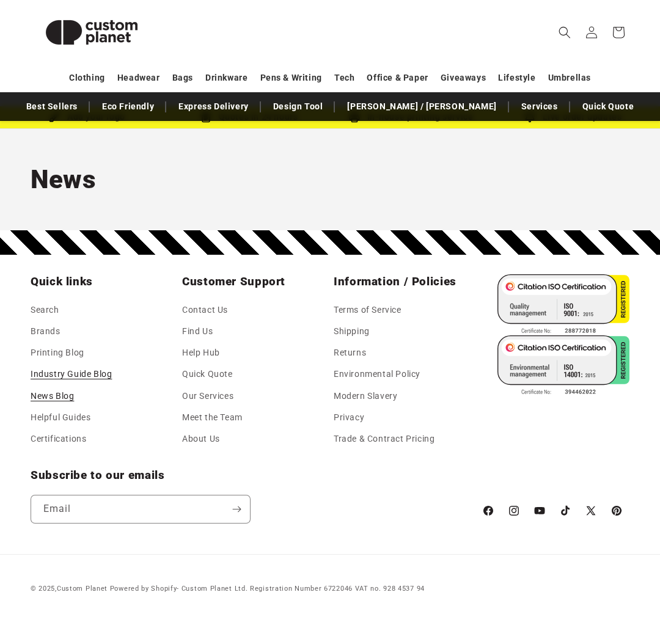 Image resolution: width=660 pixels, height=617 pixels. What do you see at coordinates (384, 439) in the screenshot?
I see `a: Trade & Contract Pricing` at bounding box center [384, 439].